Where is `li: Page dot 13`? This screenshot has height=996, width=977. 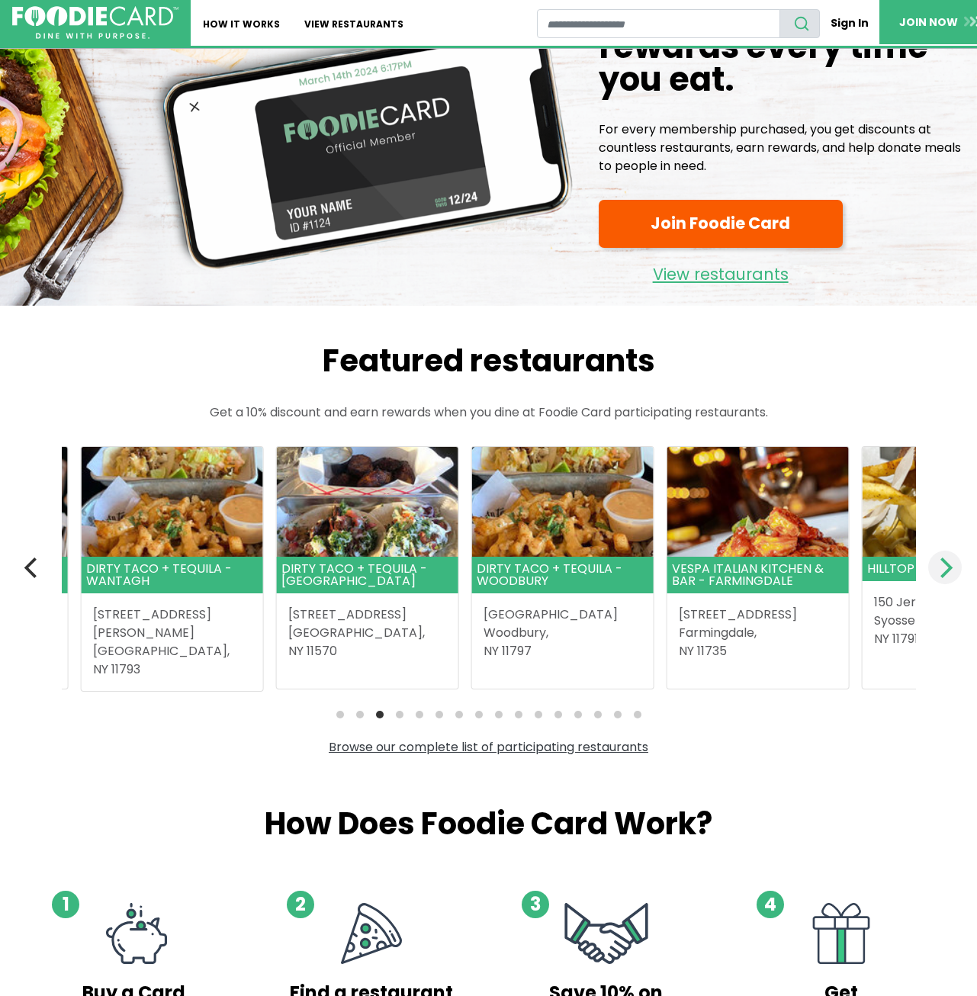 li: Page dot 13 is located at coordinates (578, 714).